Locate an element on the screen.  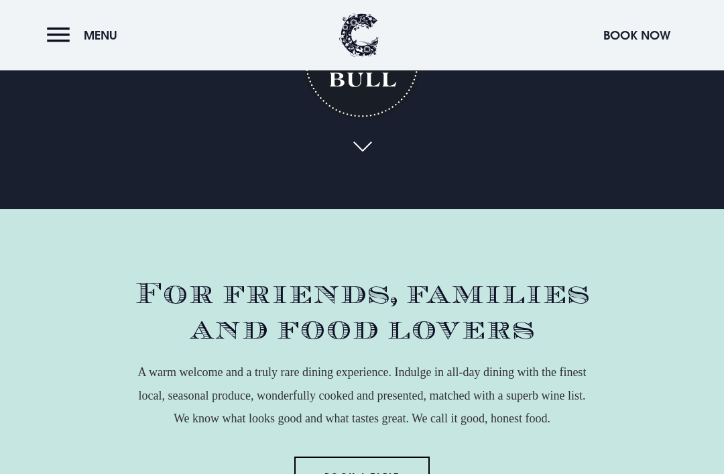
button: Menu is located at coordinates (85, 35).